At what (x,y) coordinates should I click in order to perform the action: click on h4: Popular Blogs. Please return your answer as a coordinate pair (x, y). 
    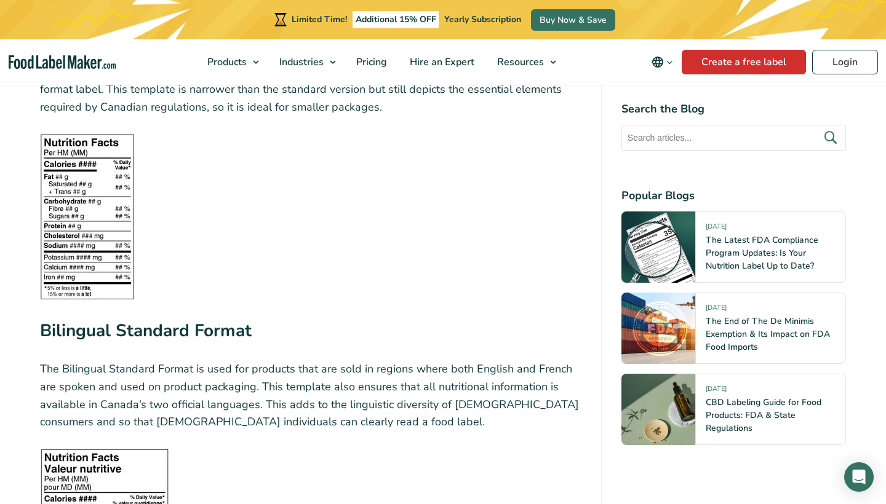
    Looking at the image, I should click on (733, 196).